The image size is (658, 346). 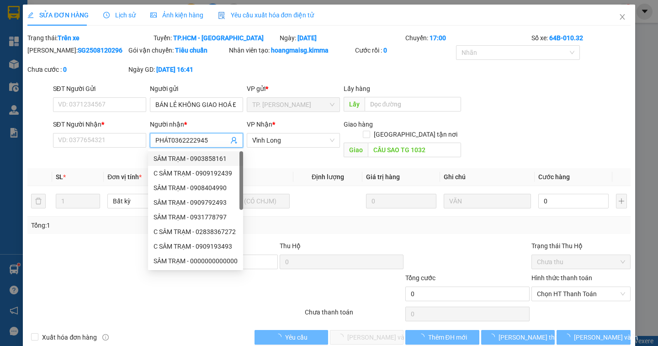 I want to click on div: 000000000000, so click(x=98, y=47).